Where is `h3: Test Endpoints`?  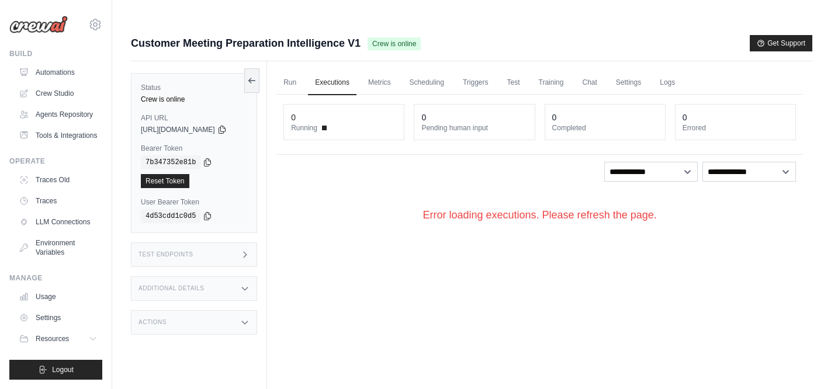
h3: Test Endpoints is located at coordinates (166, 255).